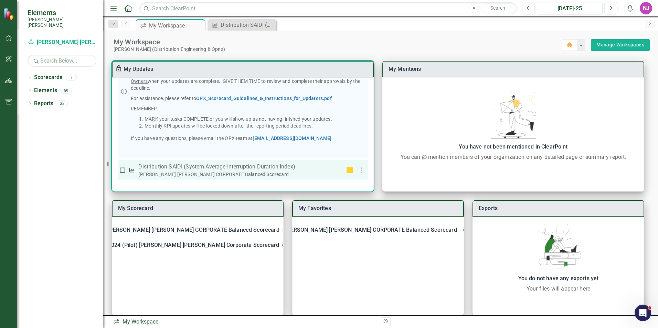 This screenshot has width=658, height=328. I want to click on div: 69, so click(66, 90).